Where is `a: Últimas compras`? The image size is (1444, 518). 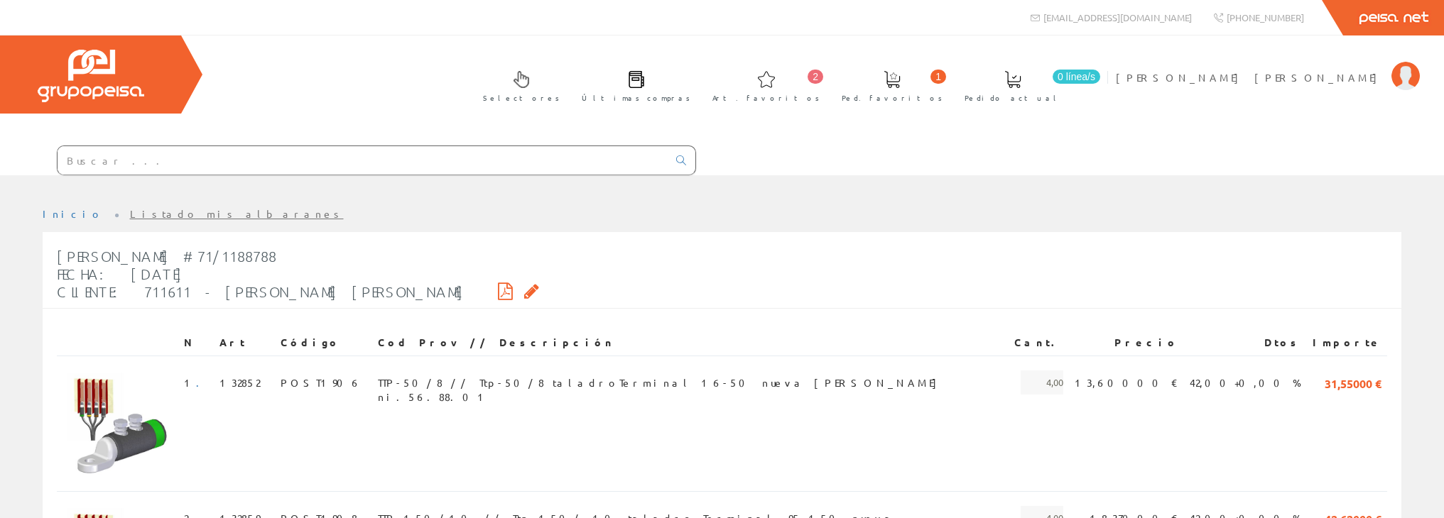 a: Últimas compras is located at coordinates (632, 84).